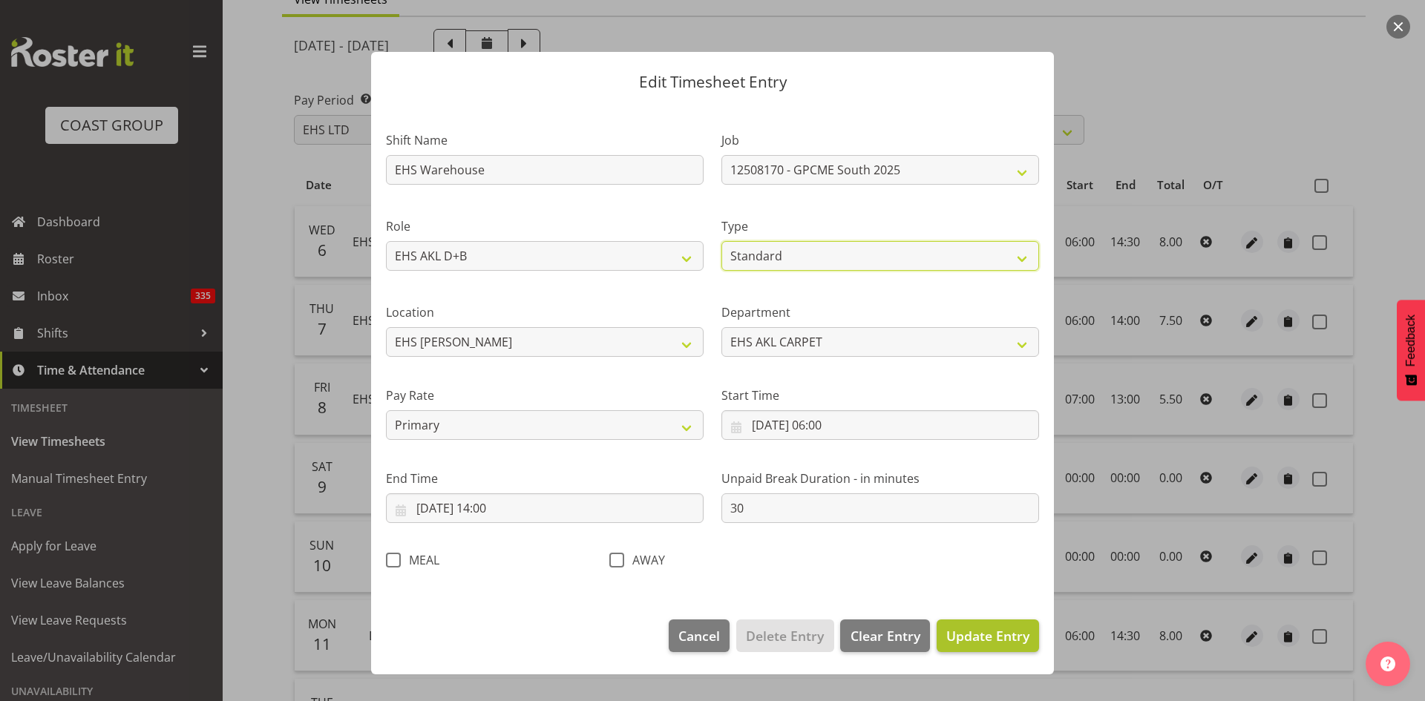 The height and width of the screenshot is (701, 1425). I want to click on button: Update Entry, so click(988, 636).